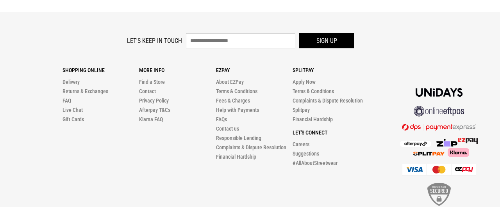 Image resolution: width=500 pixels, height=207 pixels. I want to click on p: More Info, so click(177, 70).